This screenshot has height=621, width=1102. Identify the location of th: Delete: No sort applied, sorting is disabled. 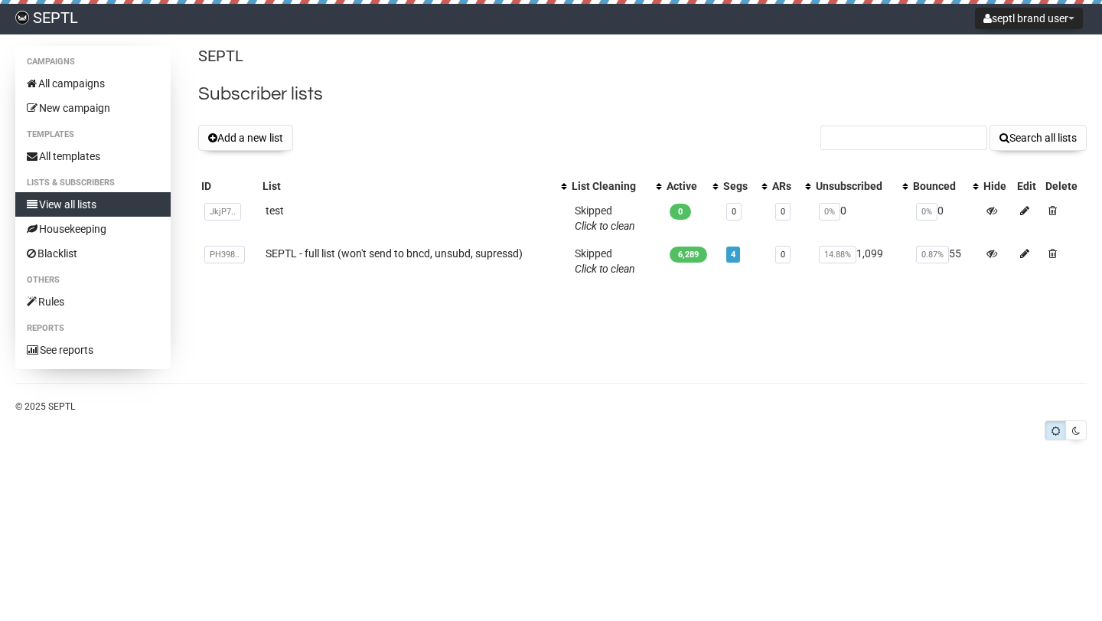
(1064, 186).